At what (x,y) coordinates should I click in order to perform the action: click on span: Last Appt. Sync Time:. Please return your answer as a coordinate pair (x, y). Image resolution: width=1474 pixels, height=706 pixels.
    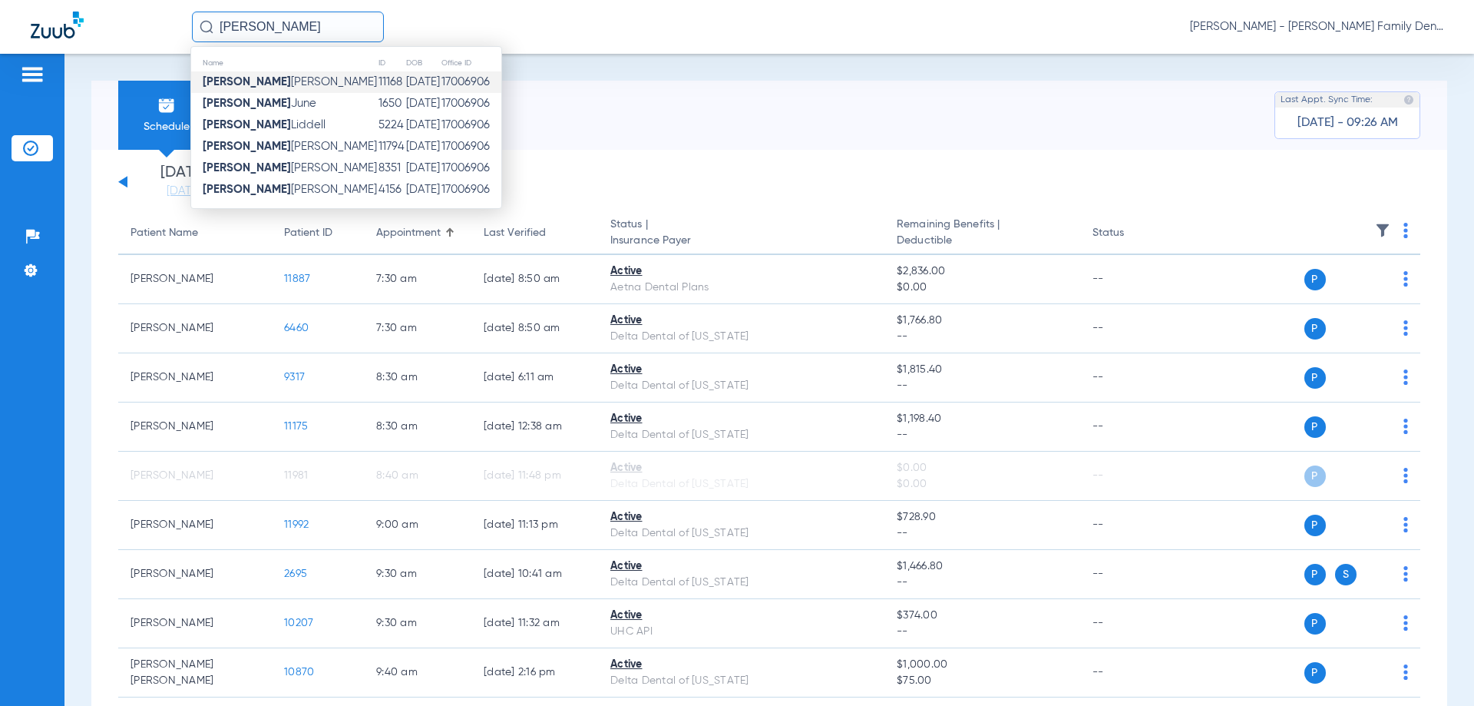
    Looking at the image, I should click on (1327, 100).